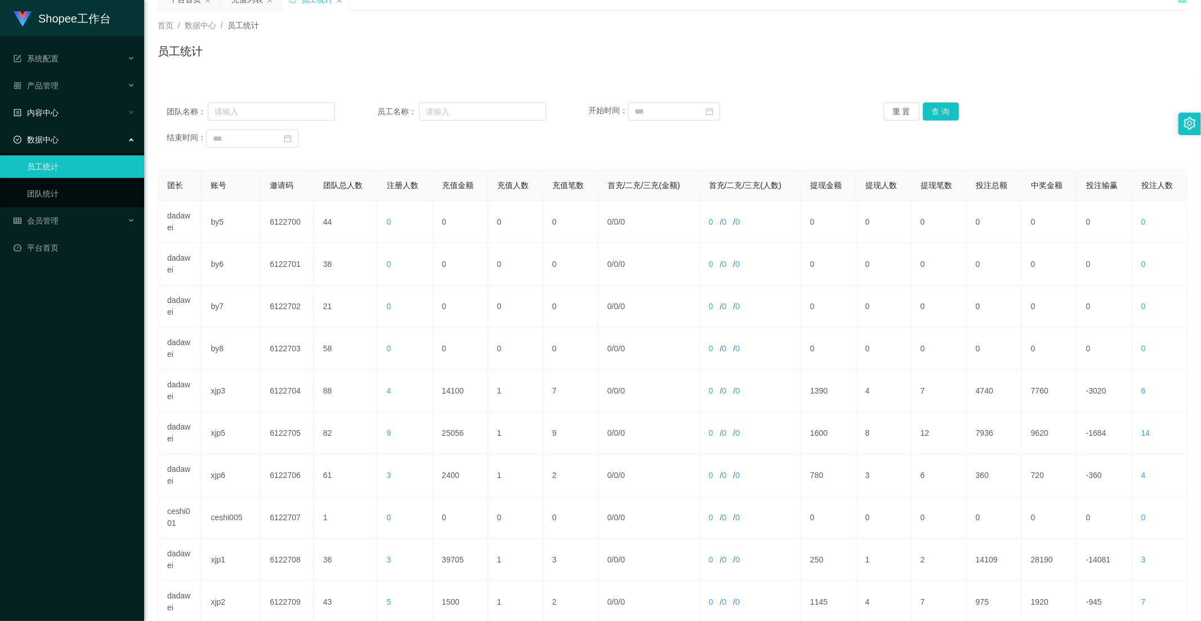 Image resolution: width=1201 pixels, height=621 pixels. What do you see at coordinates (343, 185) in the screenshot?
I see `span: 团队总人数` at bounding box center [343, 185].